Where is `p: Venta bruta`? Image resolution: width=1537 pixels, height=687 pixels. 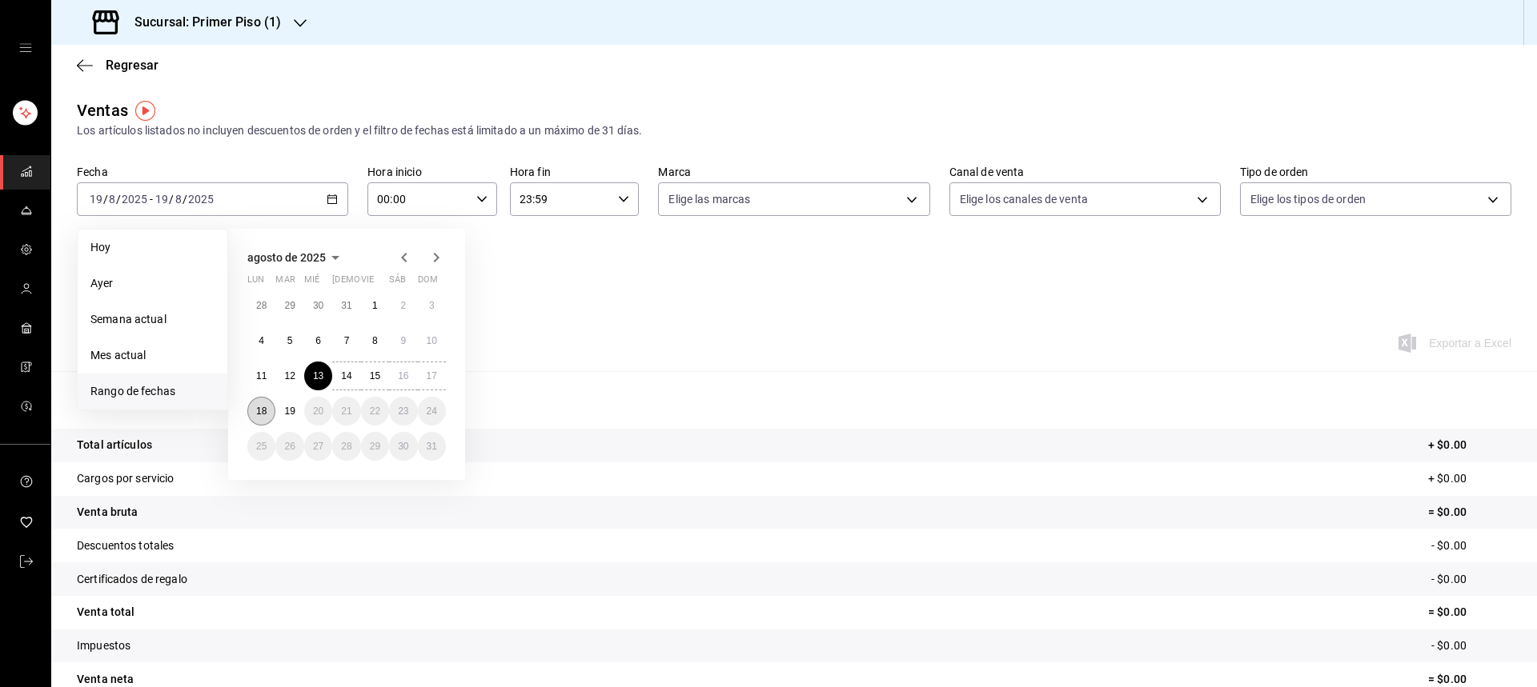 p: Venta bruta is located at coordinates (107, 512).